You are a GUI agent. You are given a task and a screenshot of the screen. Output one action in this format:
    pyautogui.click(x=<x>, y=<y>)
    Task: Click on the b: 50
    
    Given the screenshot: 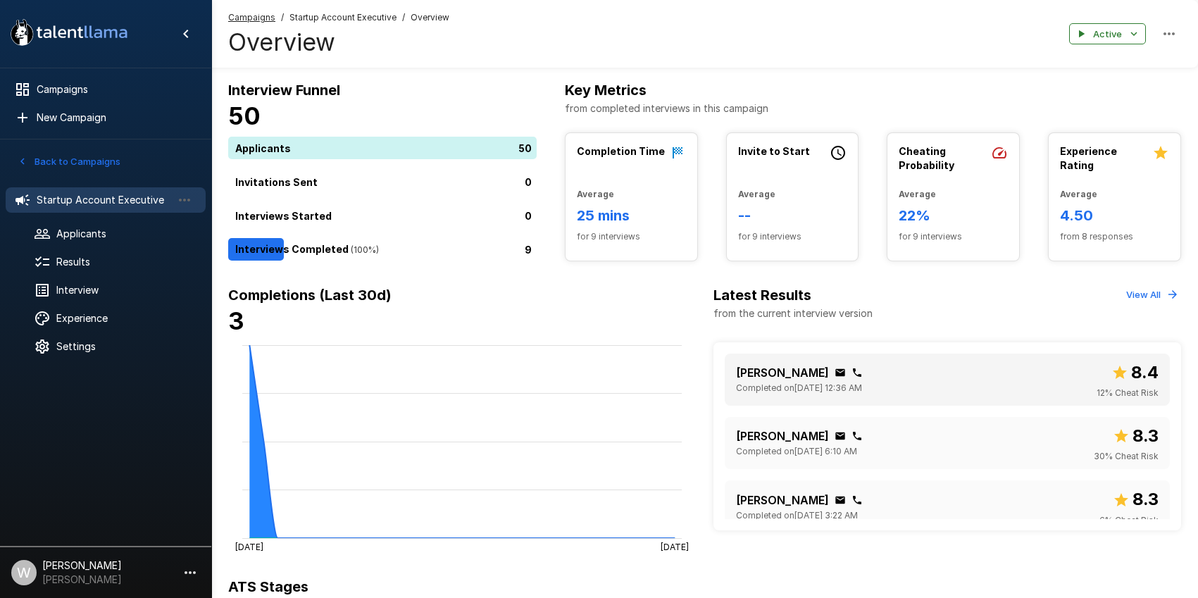 What is the action you would take?
    pyautogui.click(x=244, y=116)
    